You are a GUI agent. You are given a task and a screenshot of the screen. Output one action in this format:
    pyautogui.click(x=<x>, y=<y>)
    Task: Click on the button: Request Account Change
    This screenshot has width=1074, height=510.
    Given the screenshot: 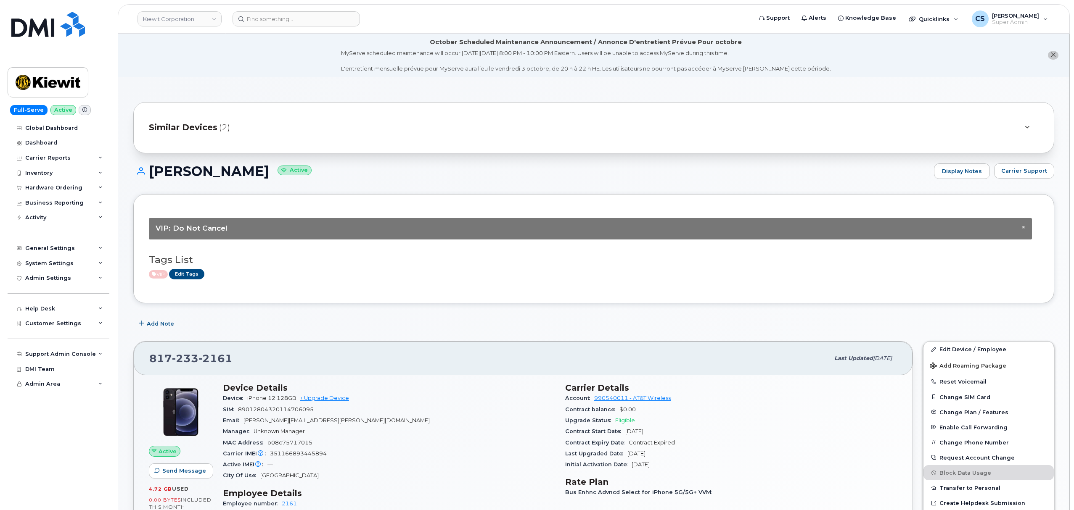 What is the action you would take?
    pyautogui.click(x=989, y=458)
    